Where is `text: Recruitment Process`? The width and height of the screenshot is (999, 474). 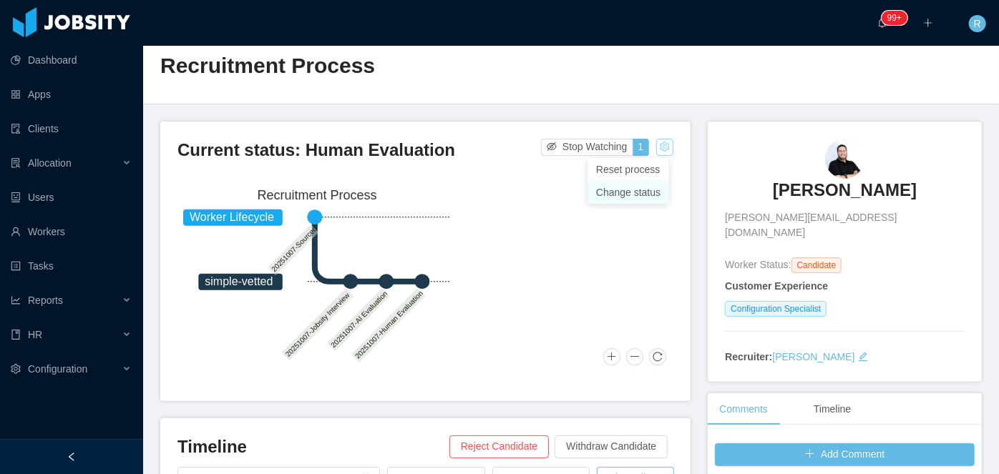
text: Recruitment Process is located at coordinates (316, 195).